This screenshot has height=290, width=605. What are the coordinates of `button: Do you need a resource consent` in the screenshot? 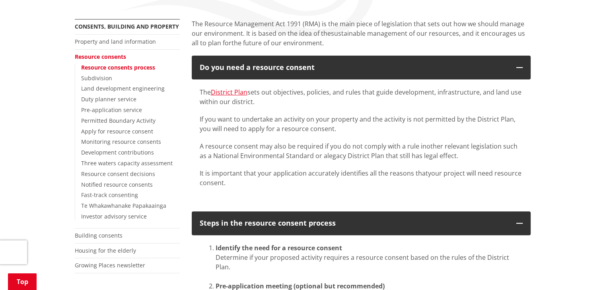 It's located at (361, 68).